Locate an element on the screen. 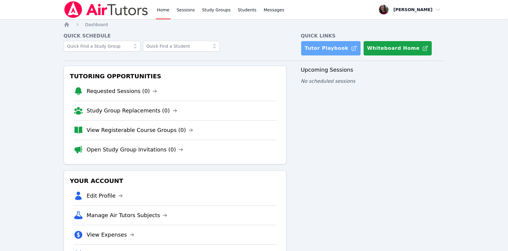  a: Requested Sessions (0) is located at coordinates (122, 91).